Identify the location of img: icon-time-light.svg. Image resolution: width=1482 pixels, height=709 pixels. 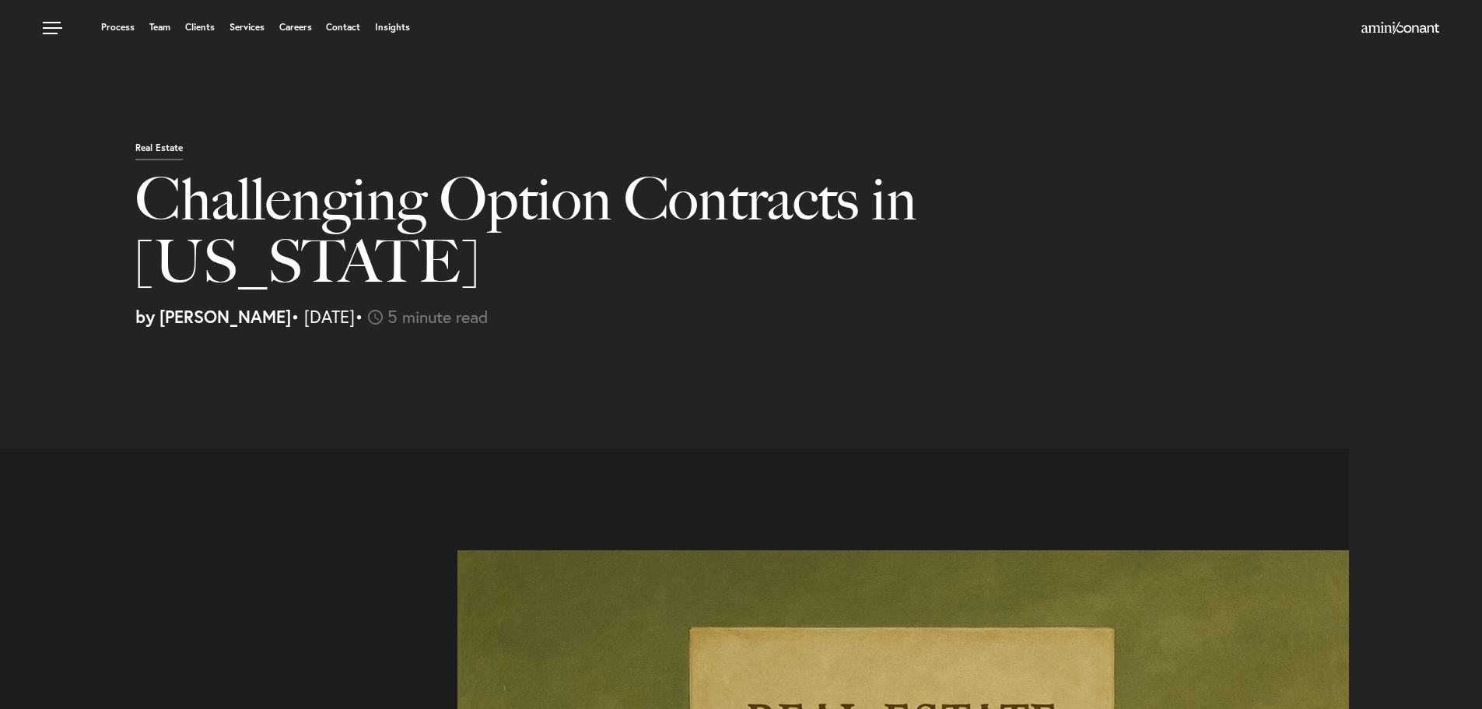
(375, 317).